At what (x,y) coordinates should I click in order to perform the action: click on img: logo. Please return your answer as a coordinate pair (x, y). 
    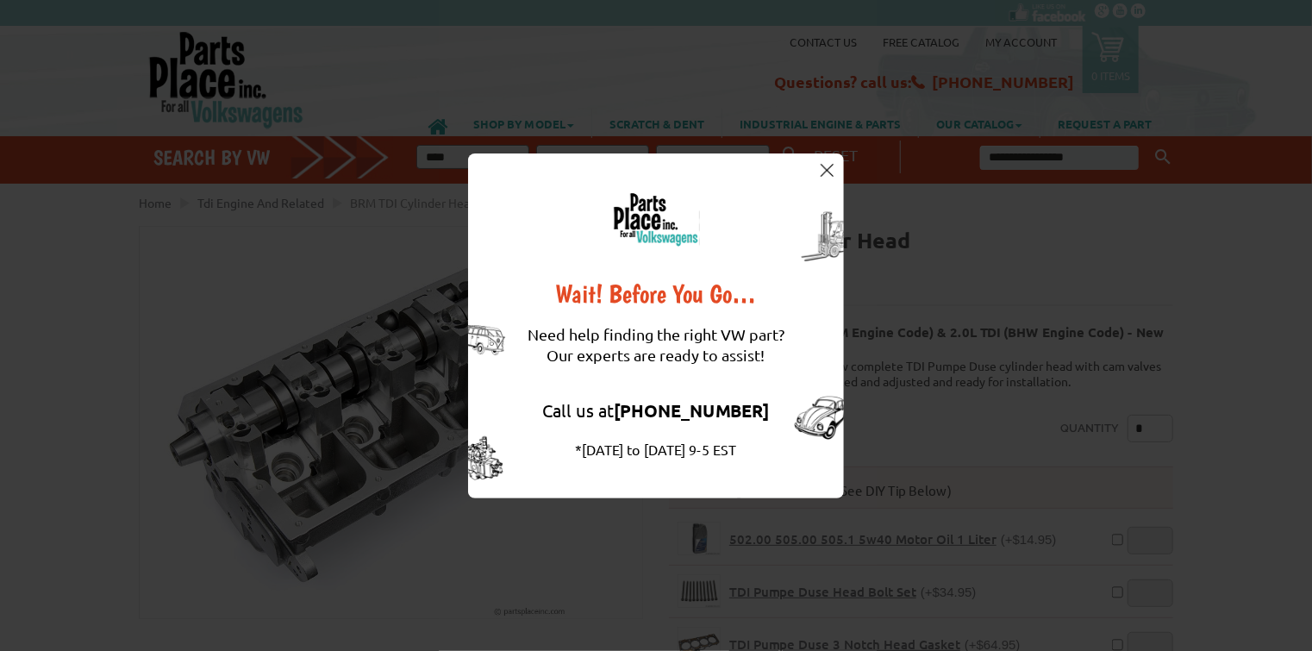
    Looking at the image, I should click on (656, 219).